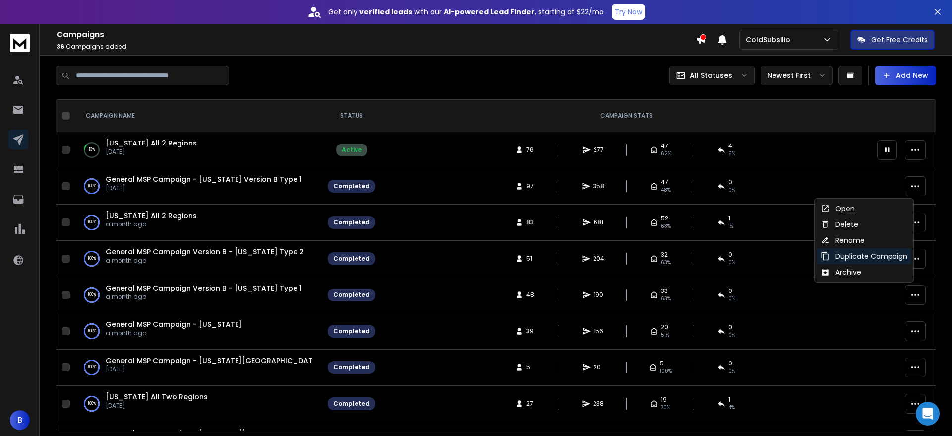 This screenshot has height=436, width=952. What do you see at coordinates (531, 295) in the screenshot?
I see `span: 48` at bounding box center [531, 295].